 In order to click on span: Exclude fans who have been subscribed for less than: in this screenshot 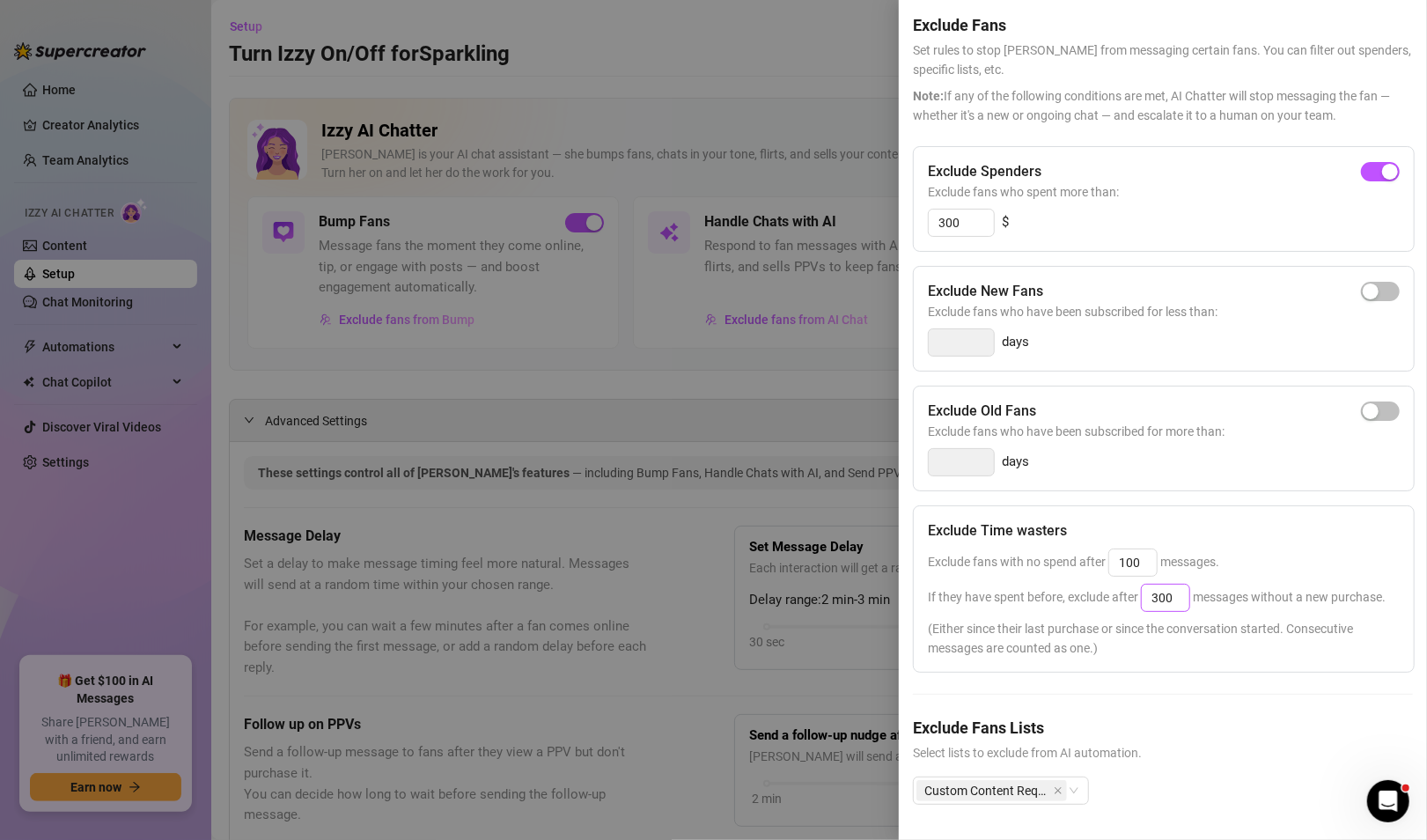, I will do `click(1163, 312)`.